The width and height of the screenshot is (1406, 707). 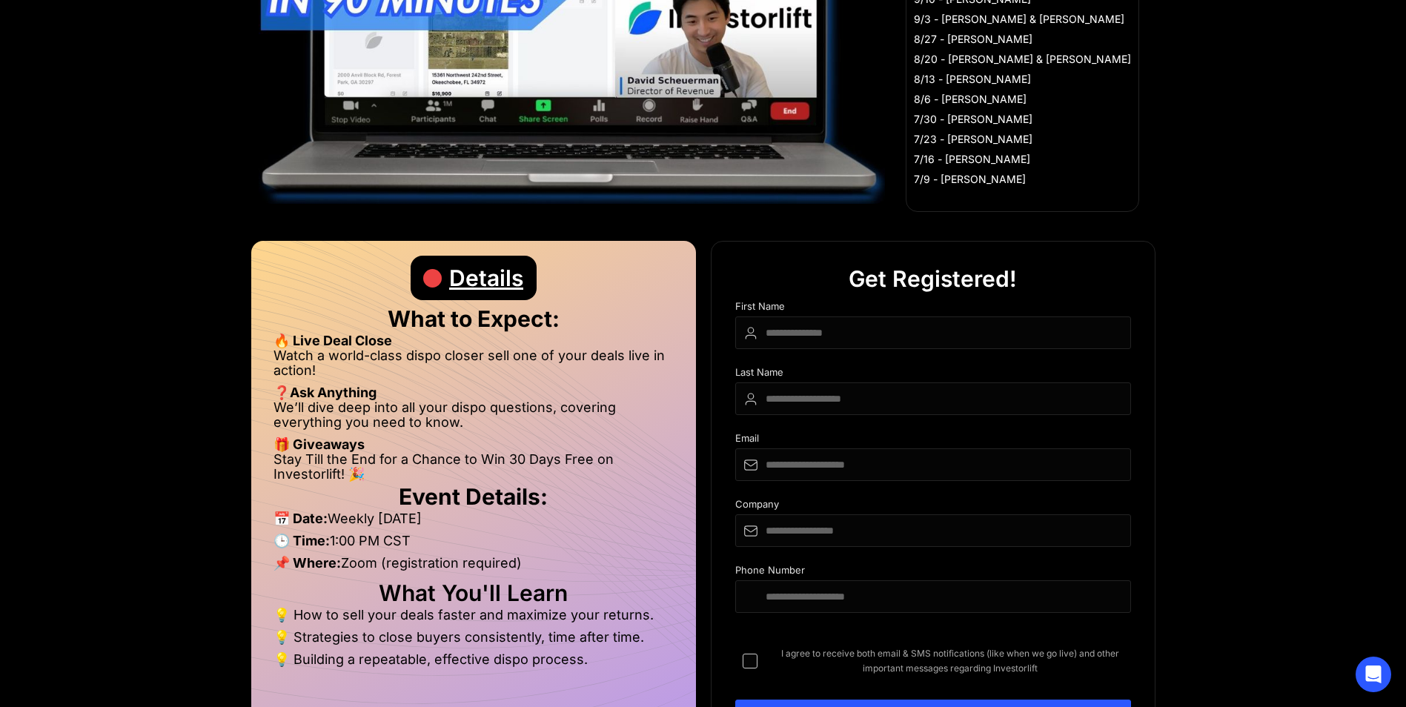 I want to click on strong: 📅 Date:, so click(x=300, y=518).